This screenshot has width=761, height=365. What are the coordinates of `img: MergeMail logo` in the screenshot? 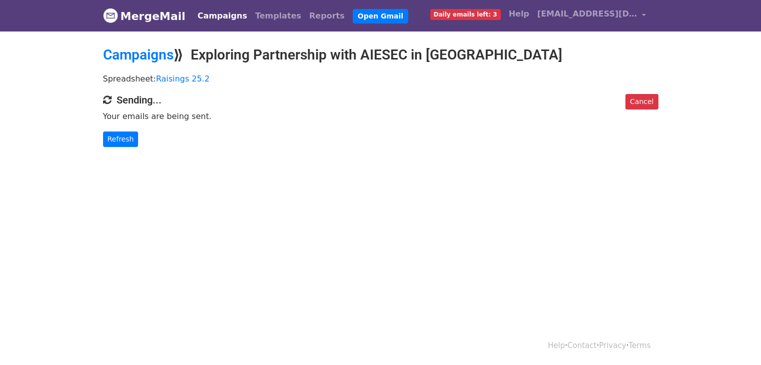 It's located at (111, 16).